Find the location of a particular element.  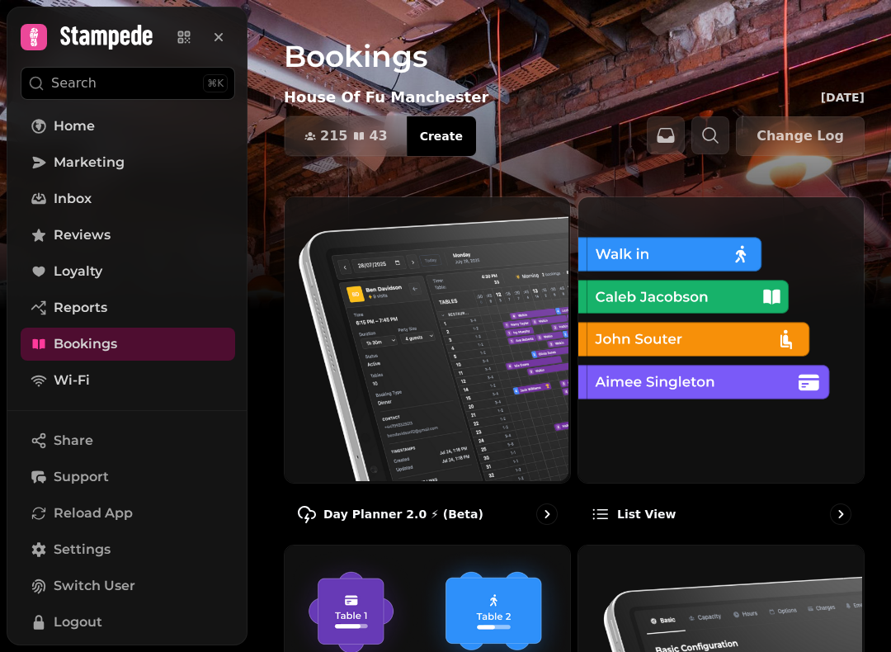

button: 21543 is located at coordinates (346, 136).